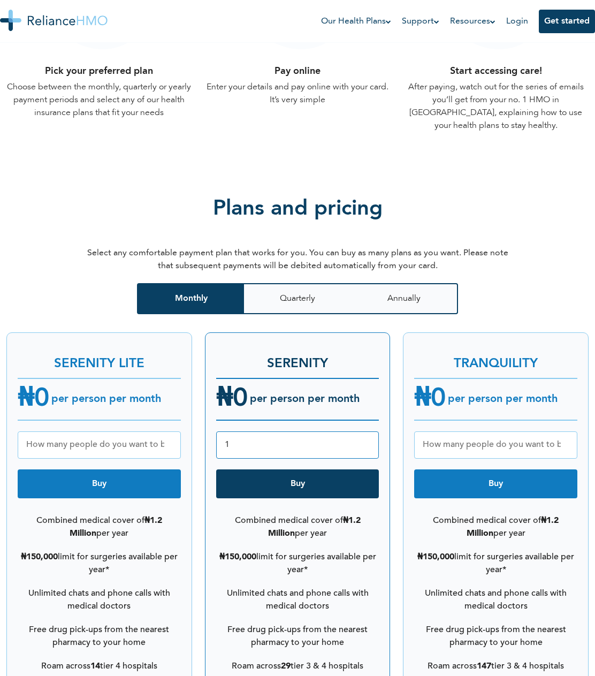 The image size is (595, 676). I want to click on p: Choose between the monthly, quarterly or yearly payment periods and select any of our health insu..., so click(99, 100).